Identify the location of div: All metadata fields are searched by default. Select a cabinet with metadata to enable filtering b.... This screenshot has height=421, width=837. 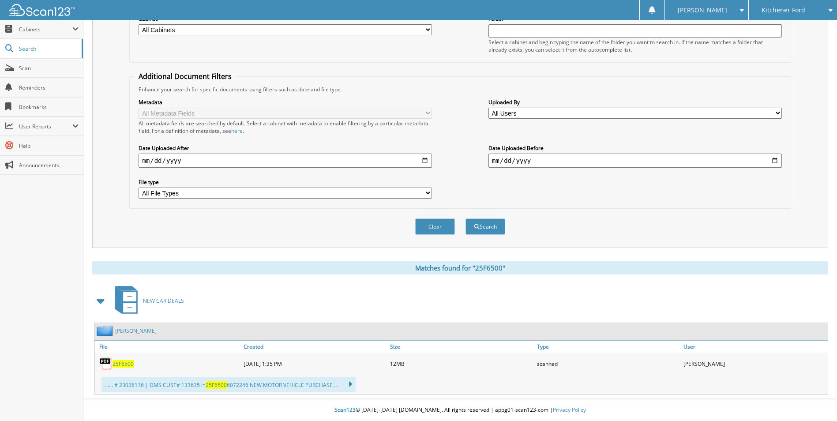
(285, 127).